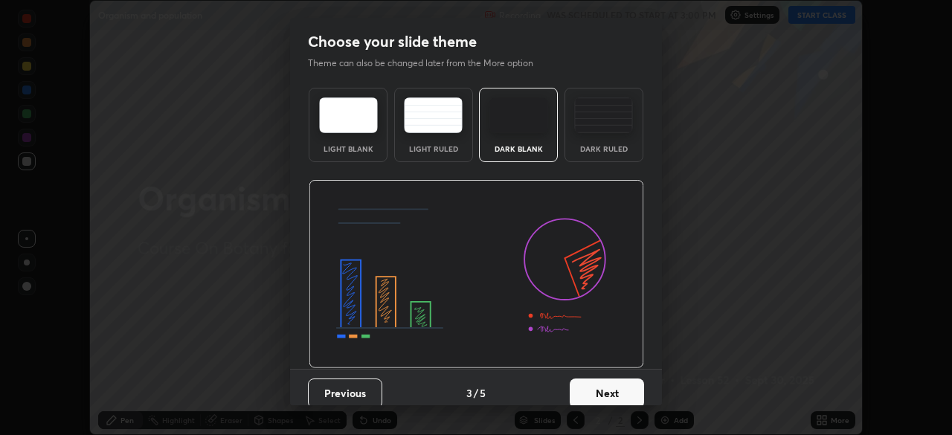  Describe the element at coordinates (348, 115) in the screenshot. I see `img: lightTheme.e5ed3b09.svg` at that location.